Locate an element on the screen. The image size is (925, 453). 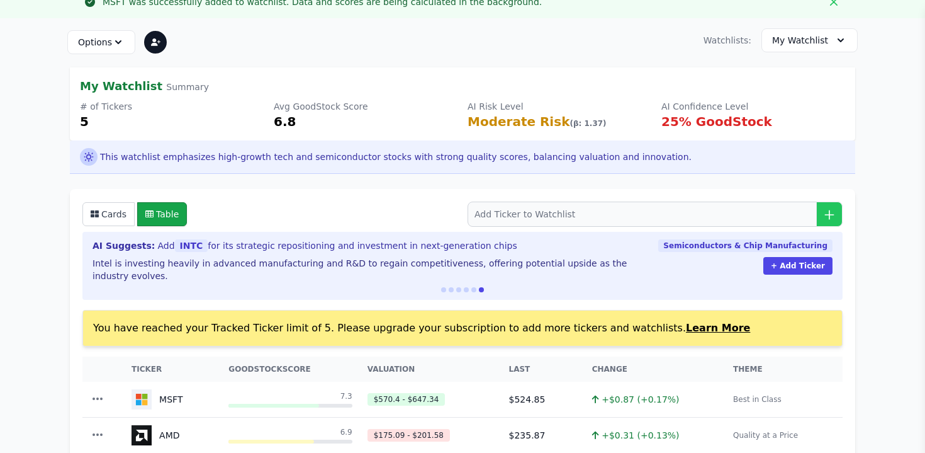
span: AI Suggests: is located at coordinates (123, 245).